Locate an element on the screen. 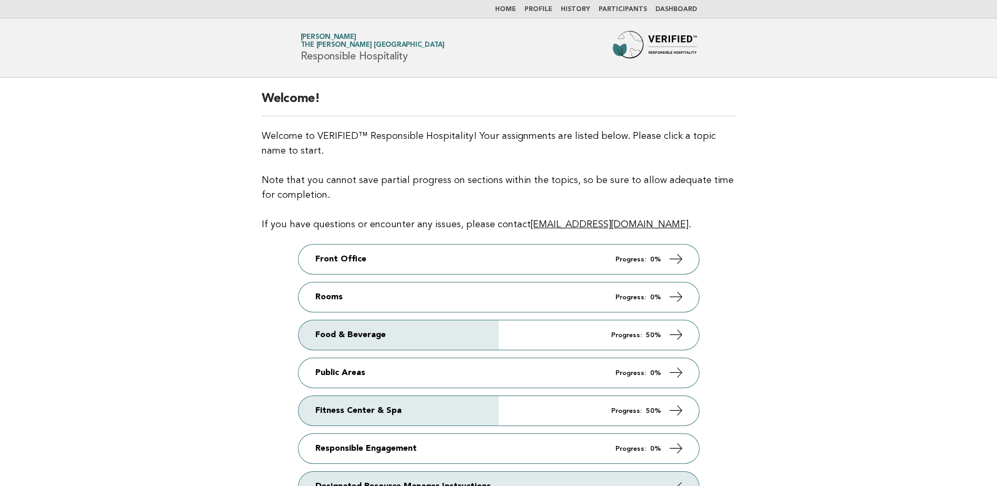 The width and height of the screenshot is (997, 486). a: Responsible Engagement Progress: 0% is located at coordinates (499, 448).